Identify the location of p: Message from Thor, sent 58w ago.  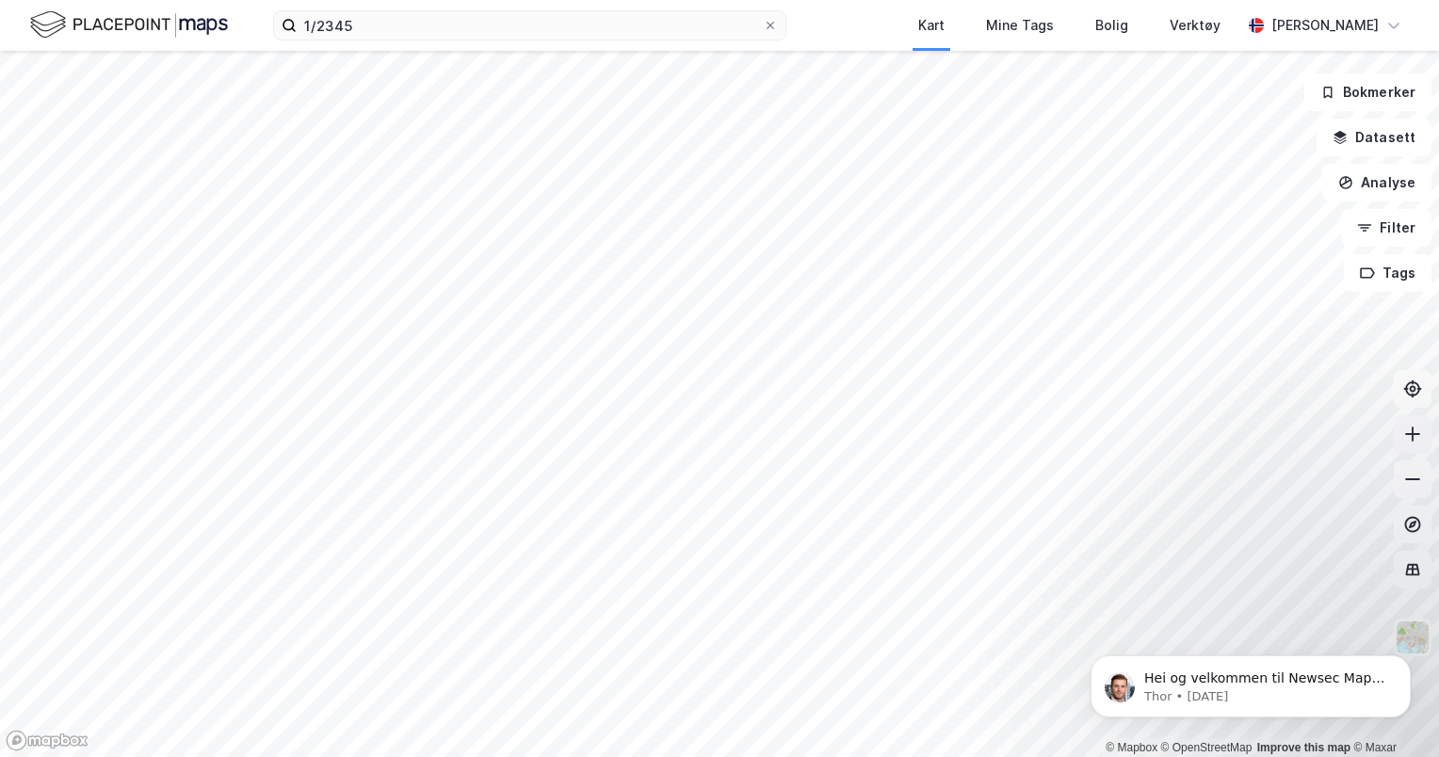
(203, 81).